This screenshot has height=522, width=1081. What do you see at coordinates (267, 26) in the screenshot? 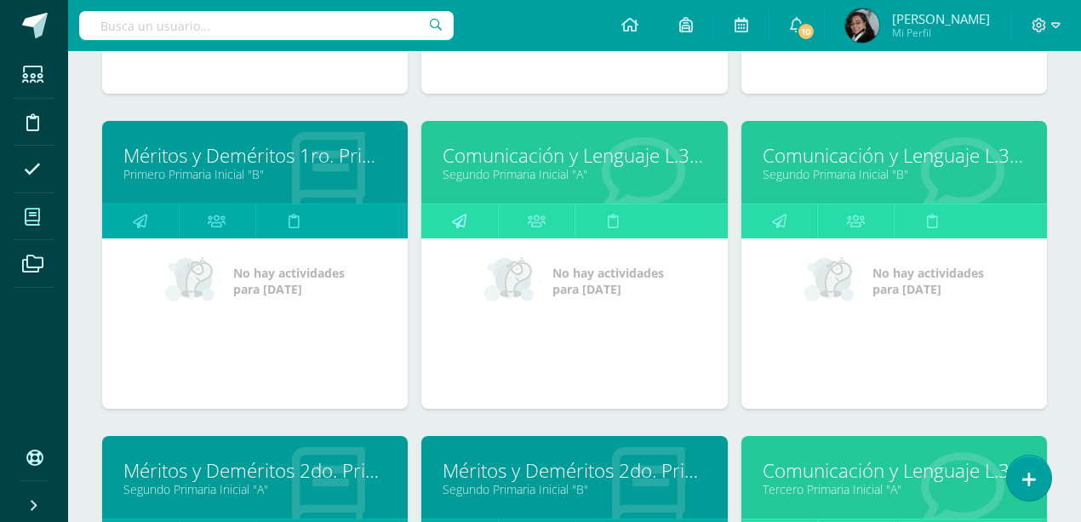
I see `input: Busca un usuario...` at bounding box center [267, 26].